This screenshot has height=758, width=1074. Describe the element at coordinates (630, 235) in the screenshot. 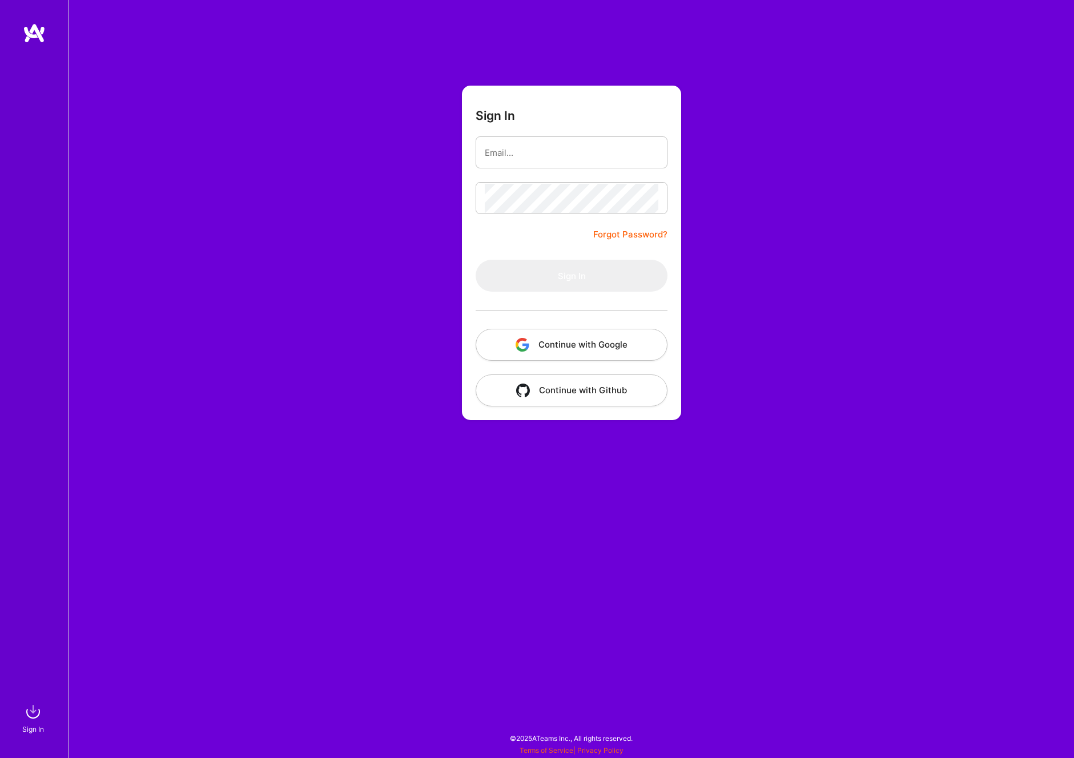

I see `a: Forgot Password?` at that location.